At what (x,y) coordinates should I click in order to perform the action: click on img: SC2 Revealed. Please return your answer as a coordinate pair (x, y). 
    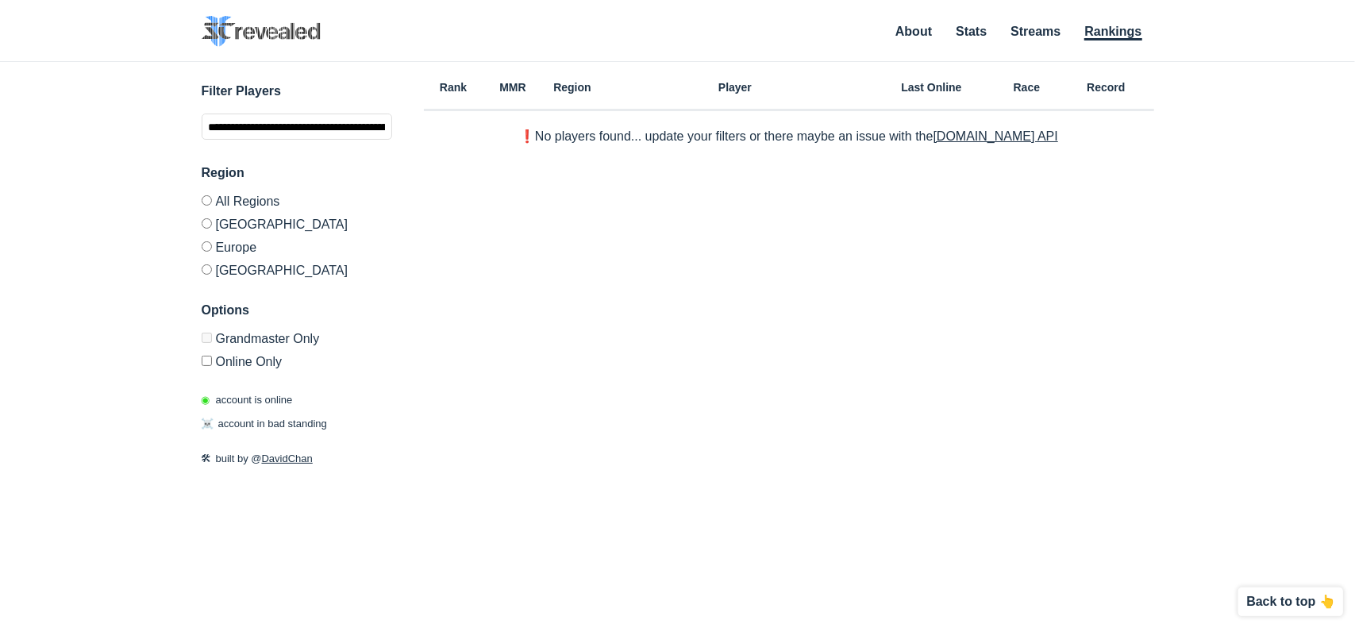
    Looking at the image, I should click on (261, 31).